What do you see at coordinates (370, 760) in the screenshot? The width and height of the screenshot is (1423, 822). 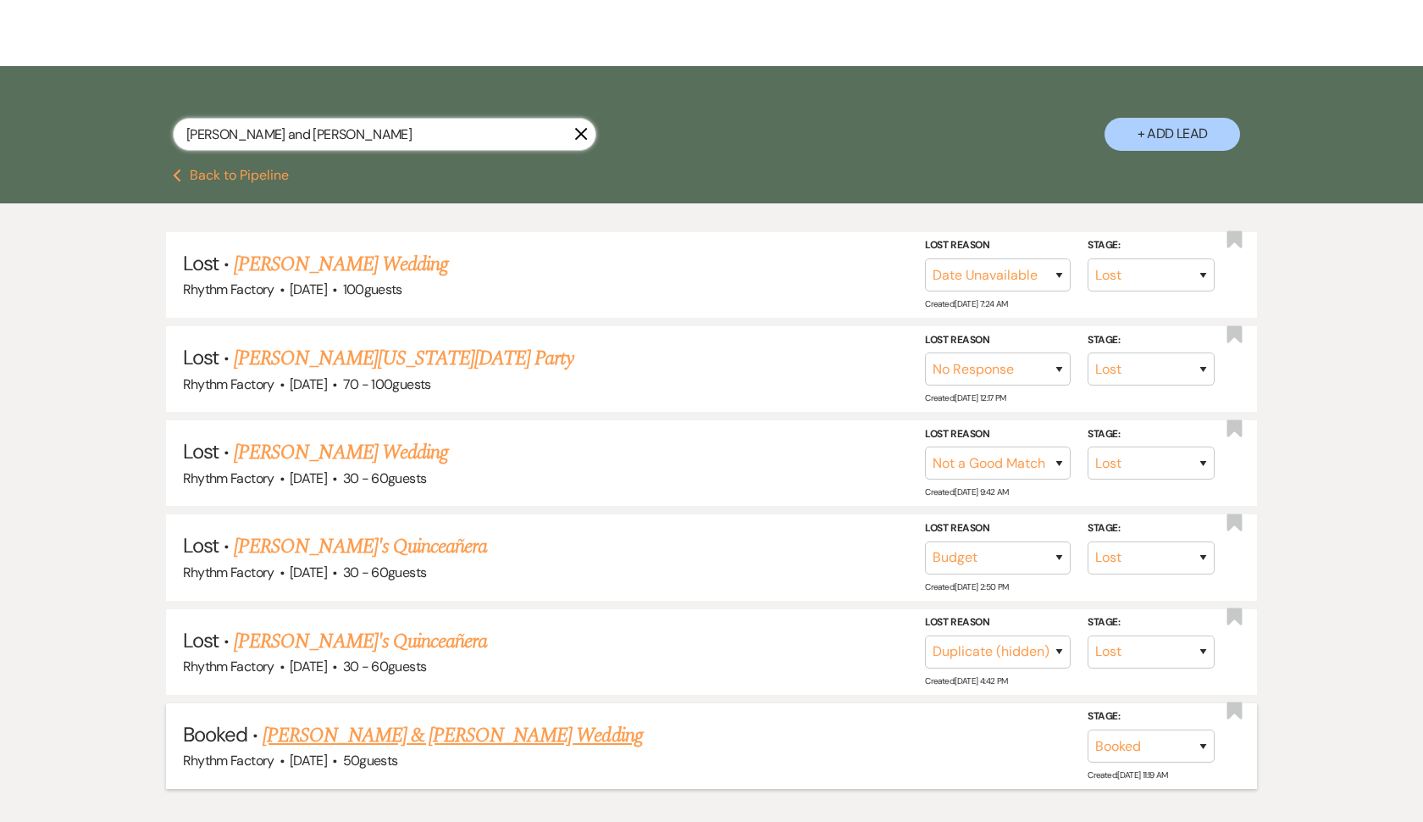 I see `span: 50 guests` at bounding box center [370, 760].